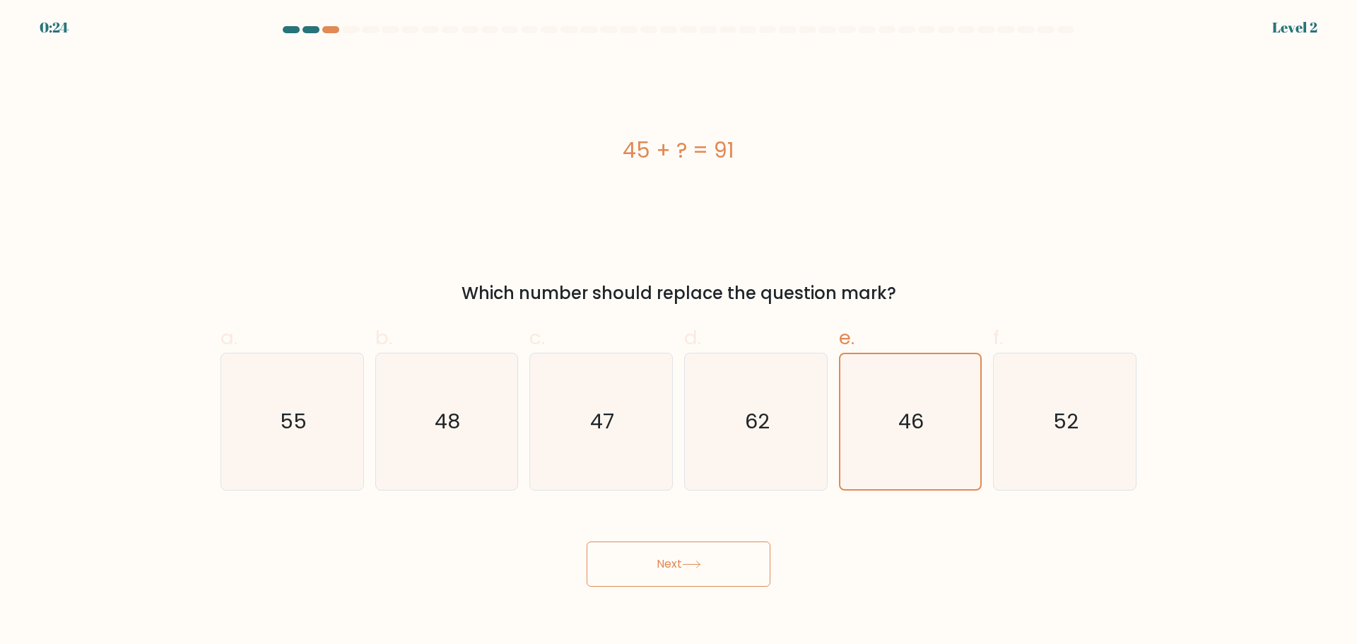 This screenshot has width=1357, height=644. Describe the element at coordinates (757, 421) in the screenshot. I see `text: 62` at that location.